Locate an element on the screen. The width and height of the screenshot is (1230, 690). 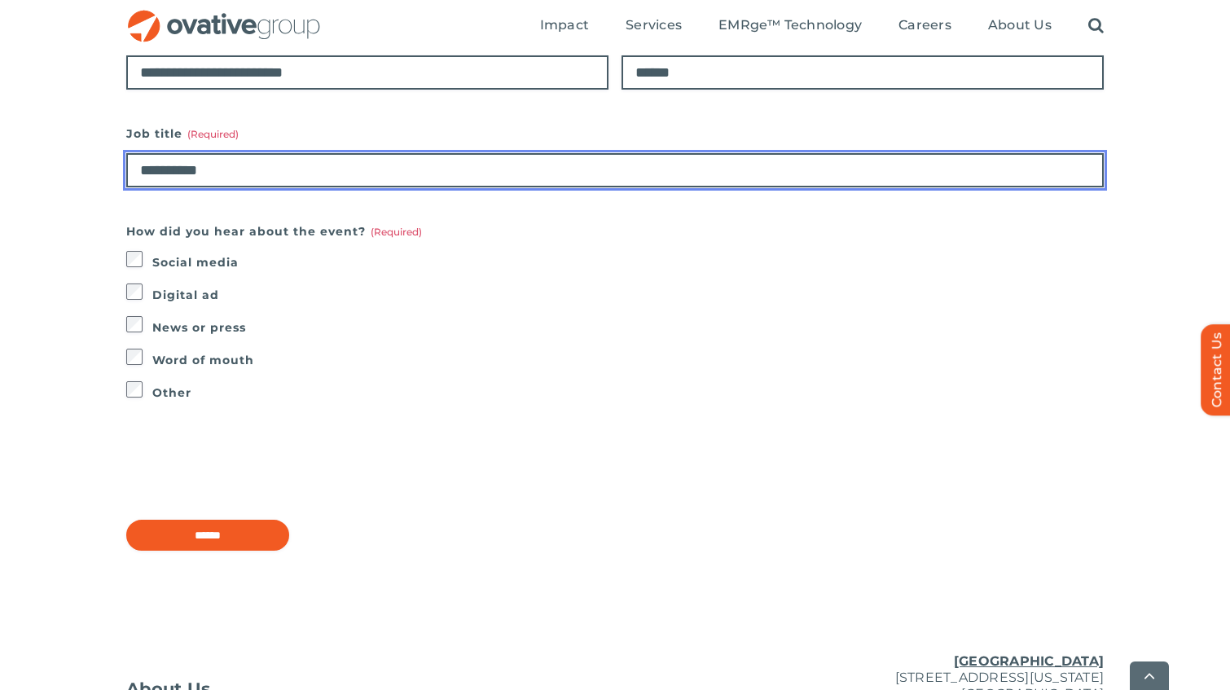
span: Impact is located at coordinates (565, 25).